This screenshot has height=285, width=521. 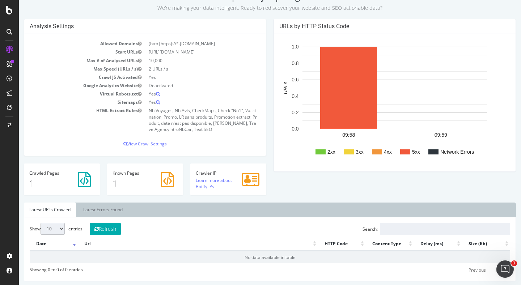 What do you see at coordinates (34, 229) in the screenshot?
I see `select: Showentries` at bounding box center [34, 229].